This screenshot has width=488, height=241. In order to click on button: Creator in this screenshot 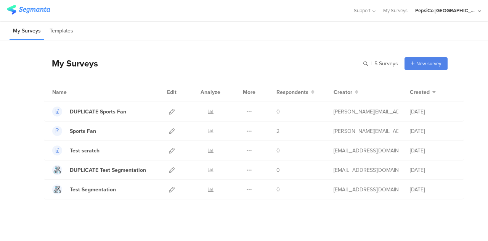, I will do `click(346, 92)`.